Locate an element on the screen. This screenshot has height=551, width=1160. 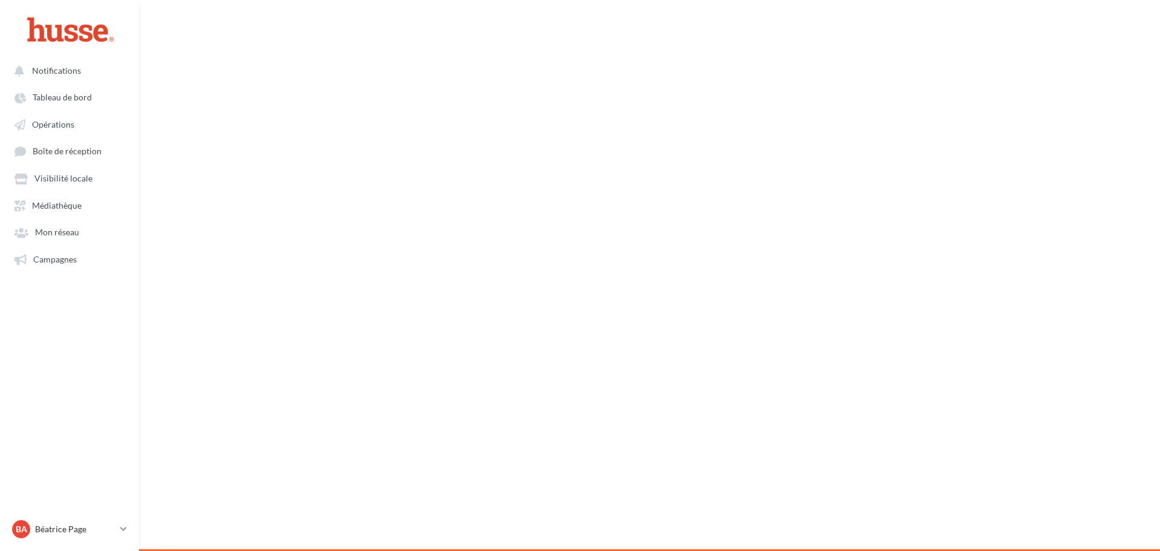
span: Opérations is located at coordinates (53, 124).